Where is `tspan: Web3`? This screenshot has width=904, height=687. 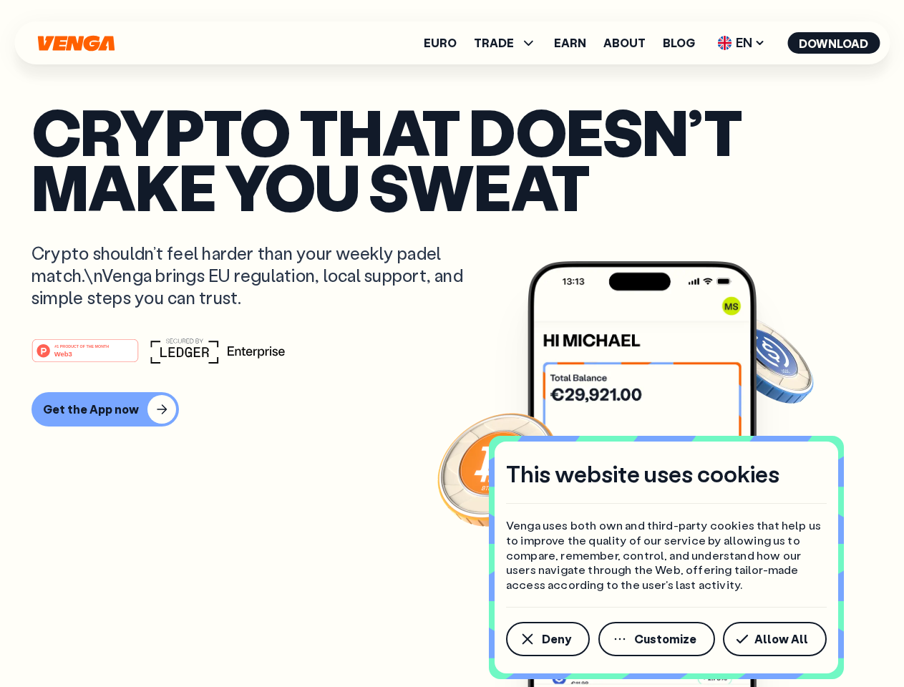 tspan: Web3 is located at coordinates (63, 353).